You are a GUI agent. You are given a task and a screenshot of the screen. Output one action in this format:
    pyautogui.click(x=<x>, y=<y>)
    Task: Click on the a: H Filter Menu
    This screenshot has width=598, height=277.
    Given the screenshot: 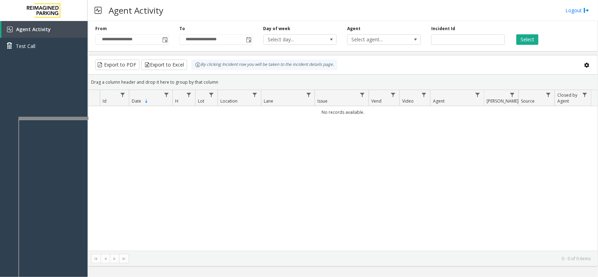 What is the action you would take?
    pyautogui.click(x=188, y=95)
    